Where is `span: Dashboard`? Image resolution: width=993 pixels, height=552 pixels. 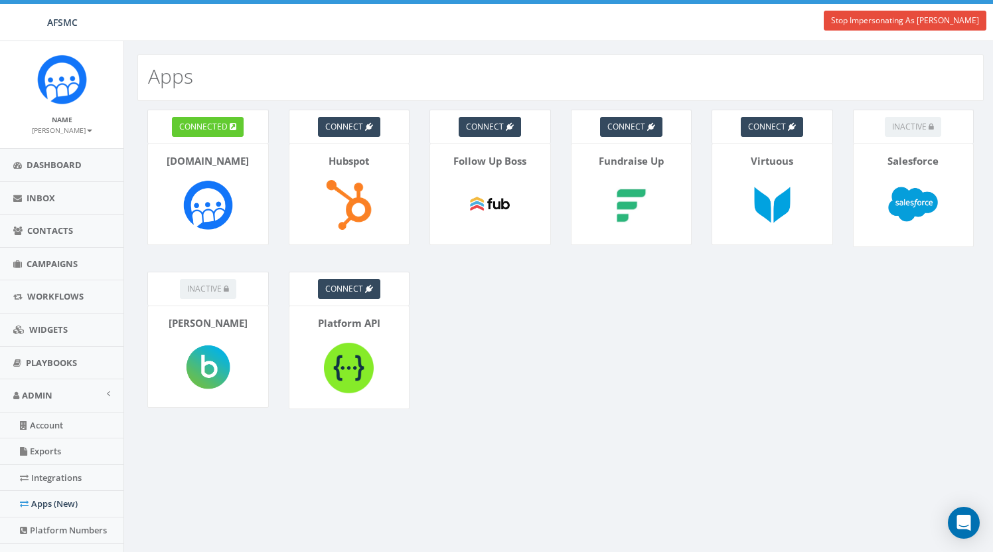
span: Dashboard is located at coordinates (54, 165).